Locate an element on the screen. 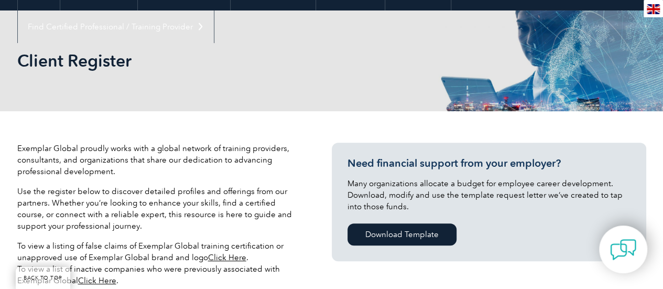  h3: Need financial support from your employer? is located at coordinates (489, 163).